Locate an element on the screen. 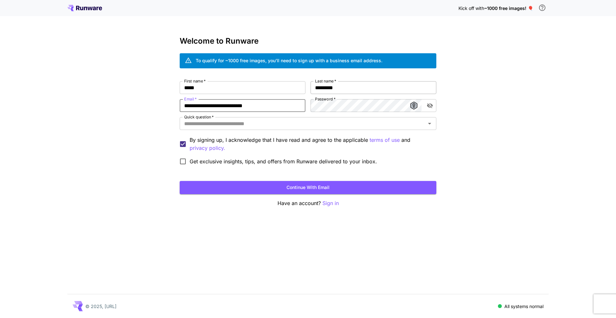 The width and height of the screenshot is (616, 318). label: Password is located at coordinates (325, 99).